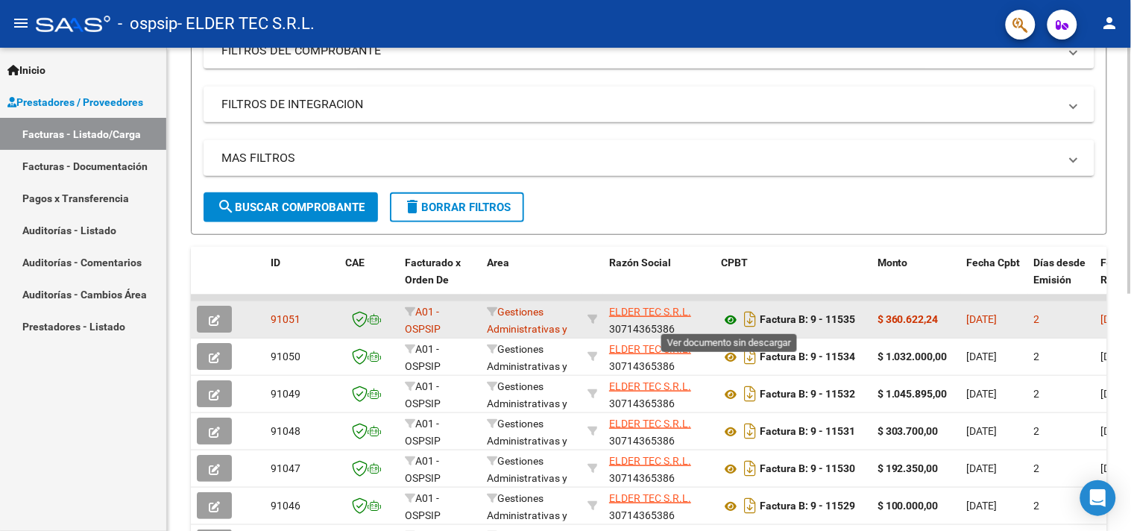 The width and height of the screenshot is (1131, 531). I want to click on span: Buscar Comprobante, so click(291, 207).